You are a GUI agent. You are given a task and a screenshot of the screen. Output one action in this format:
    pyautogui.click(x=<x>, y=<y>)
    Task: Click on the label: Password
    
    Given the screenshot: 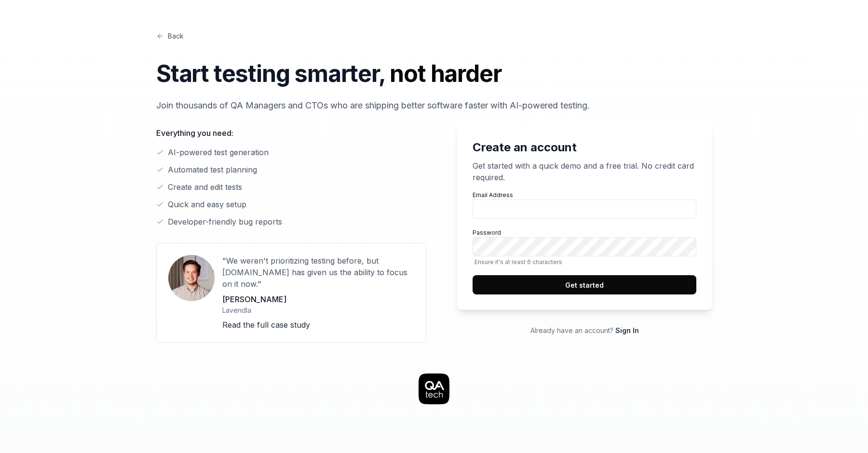 What is the action you would take?
    pyautogui.click(x=584, y=247)
    